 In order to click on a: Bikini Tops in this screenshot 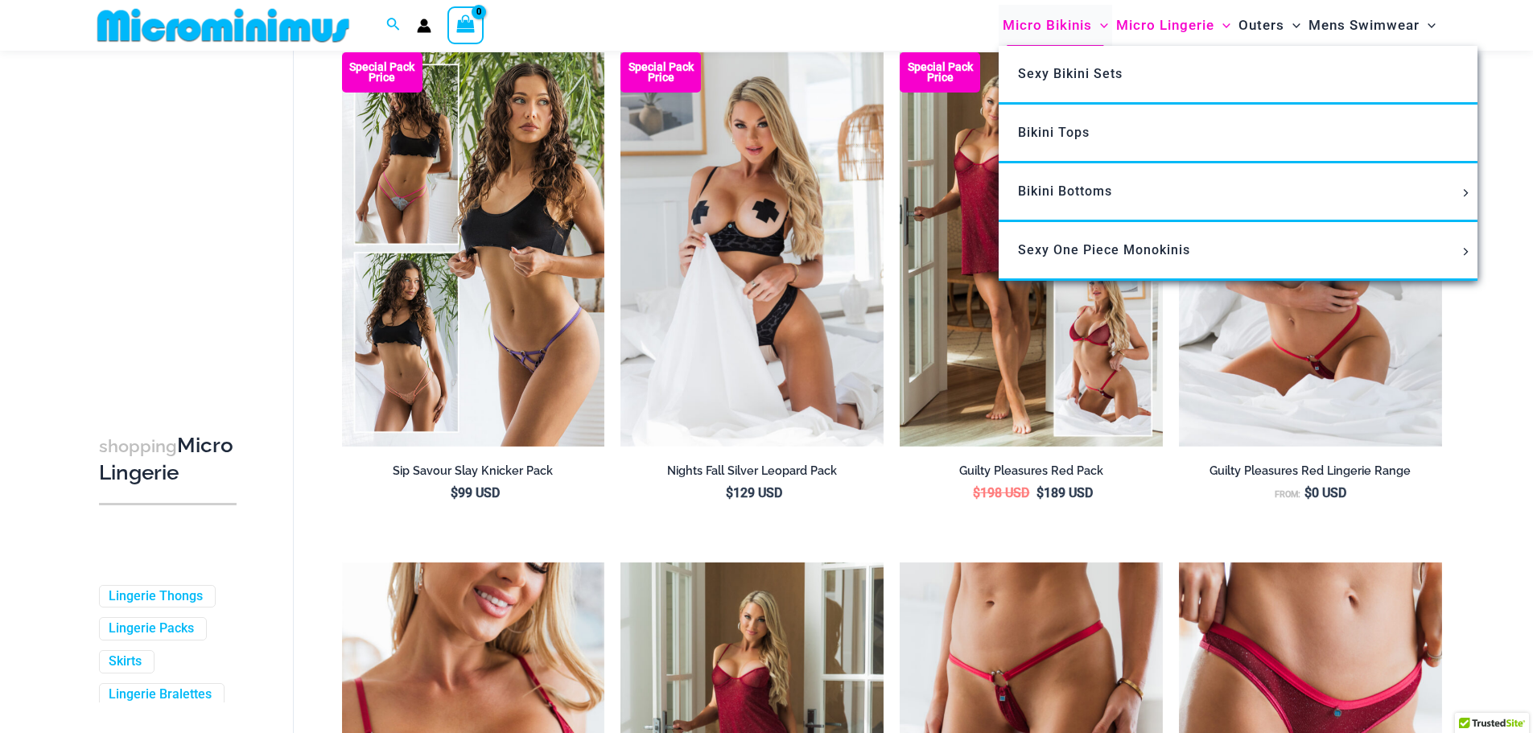, I will do `click(1238, 134)`.